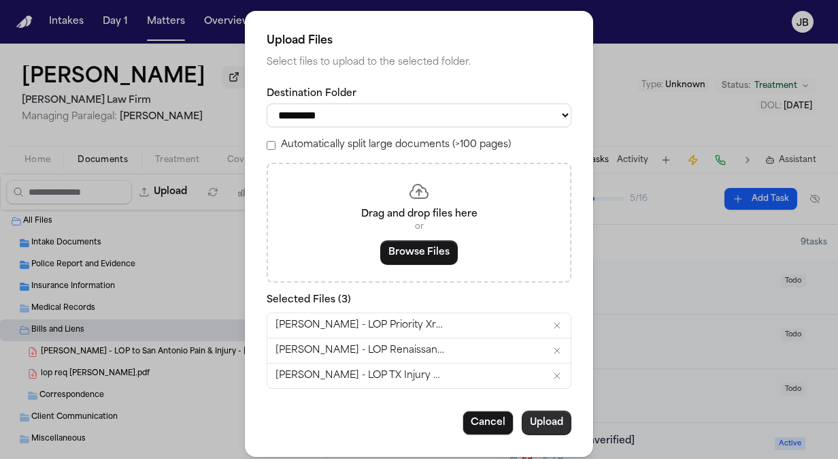 The height and width of the screenshot is (459, 838). What do you see at coordinates (396, 145) in the screenshot?
I see `label: Automatically split large documents (>100 pages)` at bounding box center [396, 145].